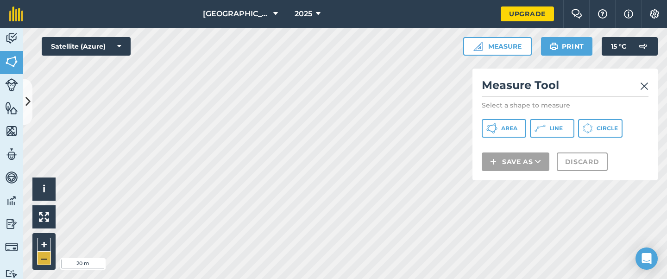  What do you see at coordinates (515, 162) in the screenshot?
I see `button: Save as` at bounding box center [515, 162].